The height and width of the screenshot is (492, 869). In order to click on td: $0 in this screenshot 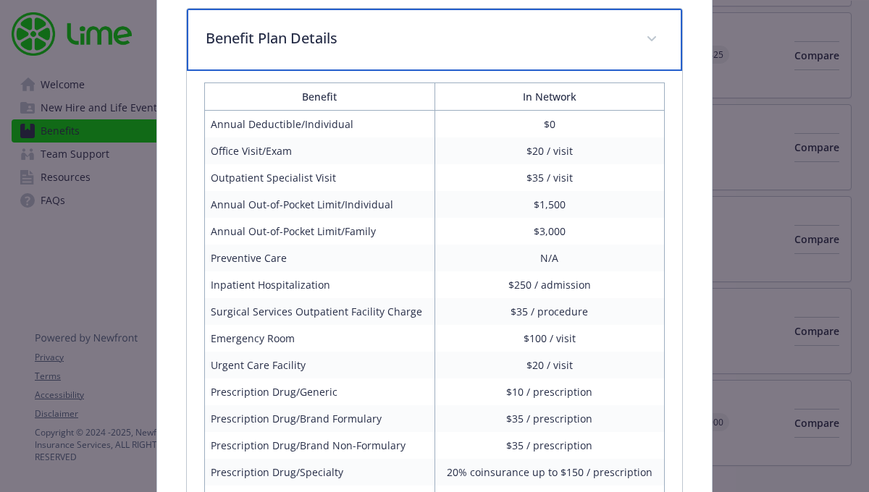, I will do `click(549, 125)`.